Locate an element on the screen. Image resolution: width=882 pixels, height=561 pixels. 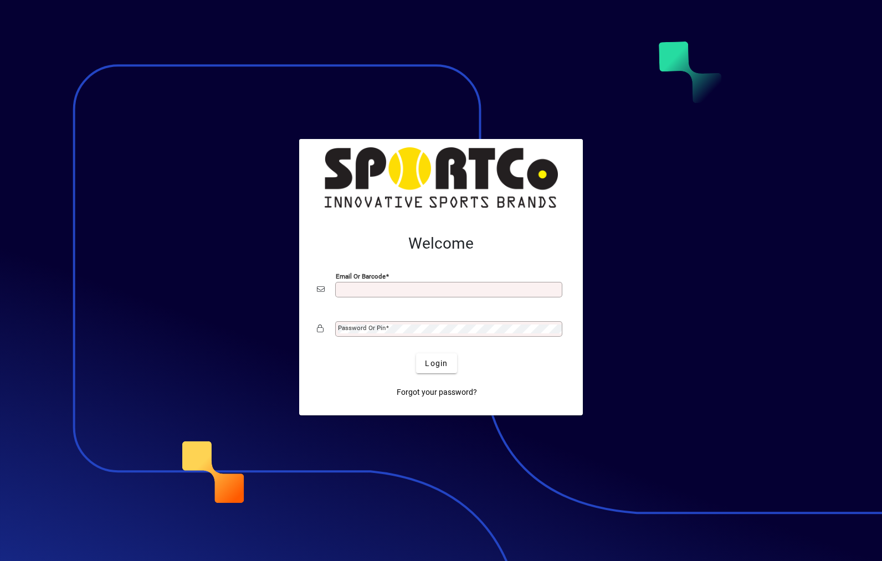
h2: Welcome is located at coordinates (441, 244).